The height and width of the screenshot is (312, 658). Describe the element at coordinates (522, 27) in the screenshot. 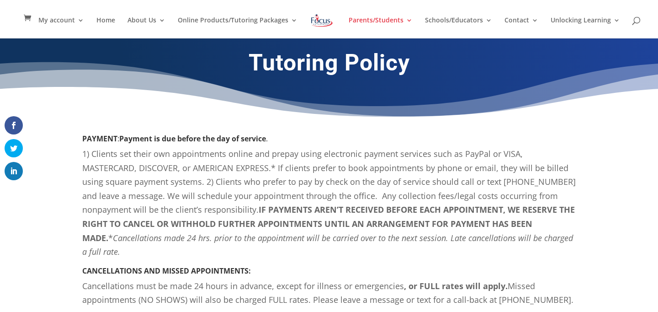

I see `a: Contact` at that location.